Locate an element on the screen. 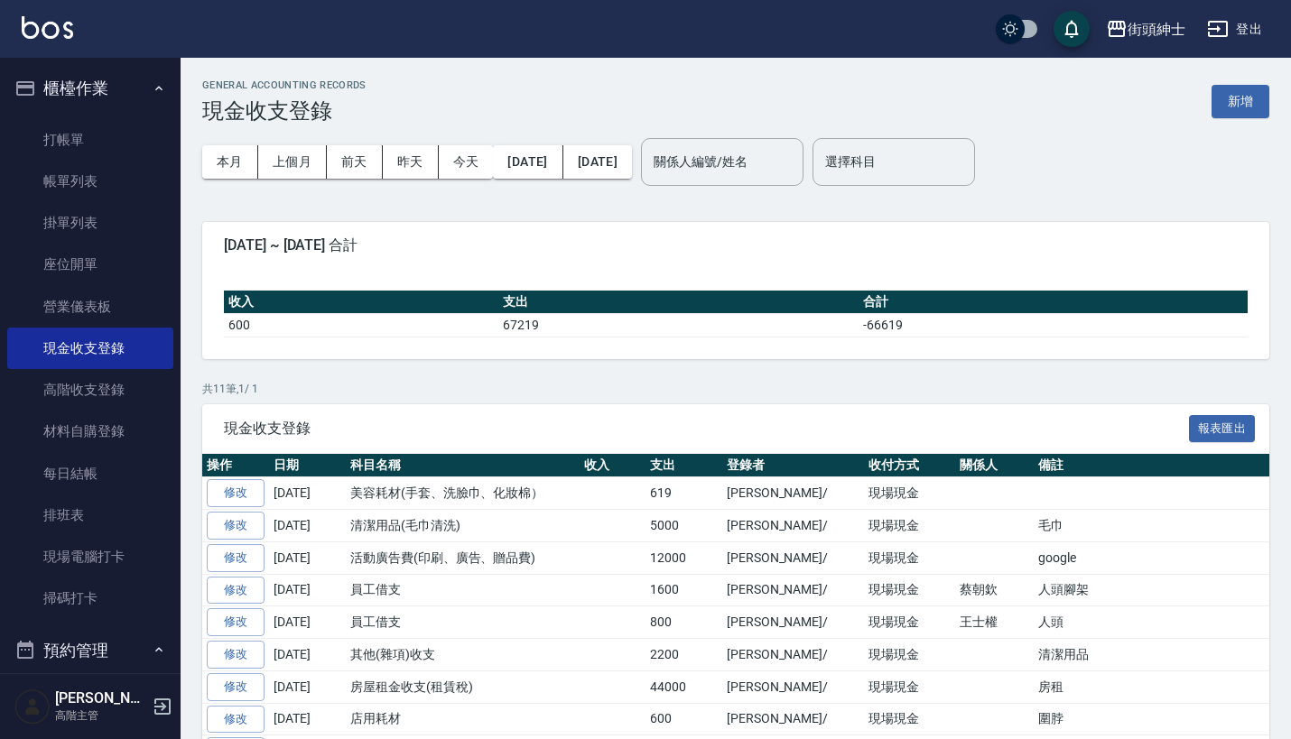 The height and width of the screenshot is (739, 1291). th: 登錄者 is located at coordinates (793, 466).